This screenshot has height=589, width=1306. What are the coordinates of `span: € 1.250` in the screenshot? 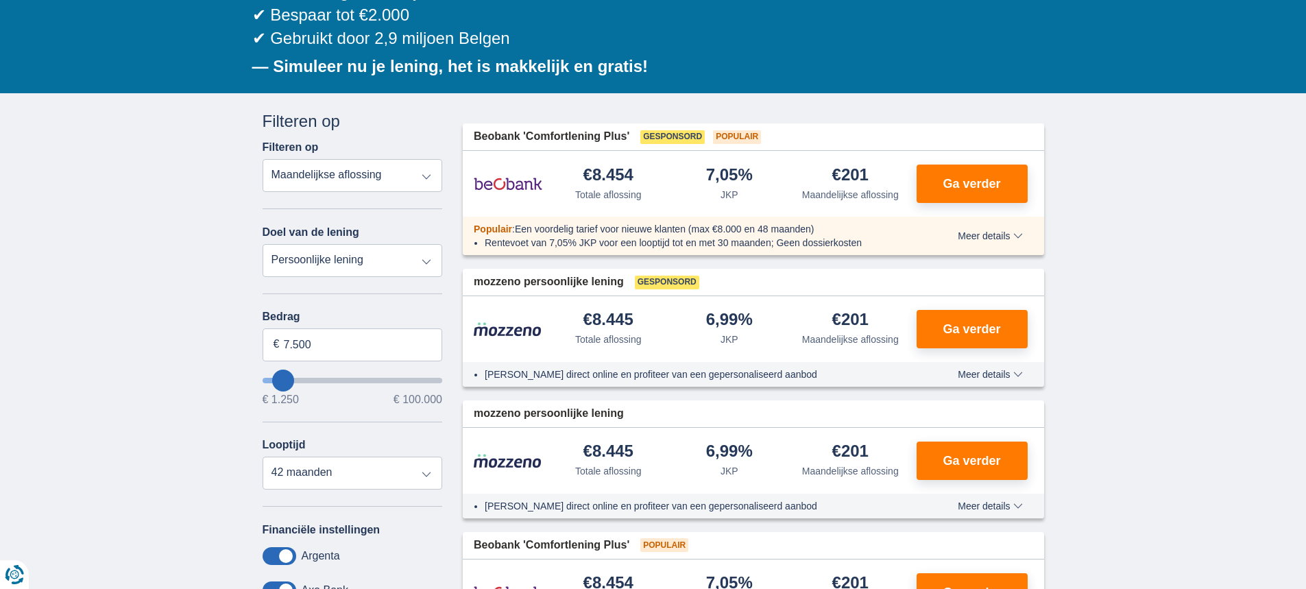 It's located at (280, 400).